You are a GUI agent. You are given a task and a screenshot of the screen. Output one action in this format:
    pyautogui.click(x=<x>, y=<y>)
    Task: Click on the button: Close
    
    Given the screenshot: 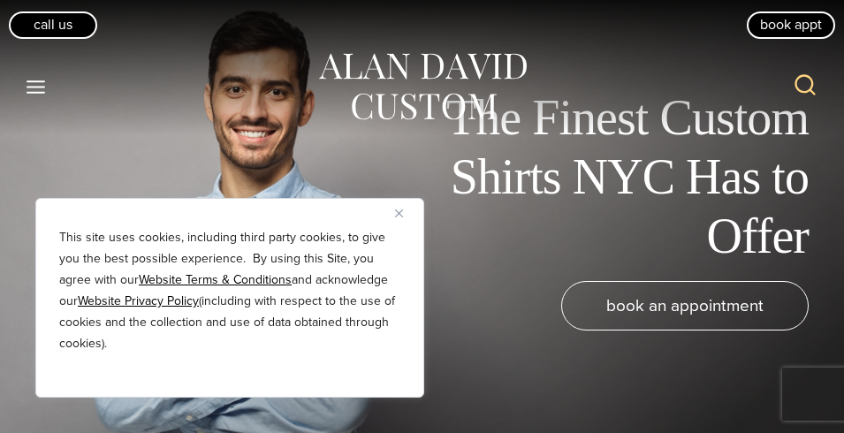 What is the action you would take?
    pyautogui.click(x=406, y=213)
    